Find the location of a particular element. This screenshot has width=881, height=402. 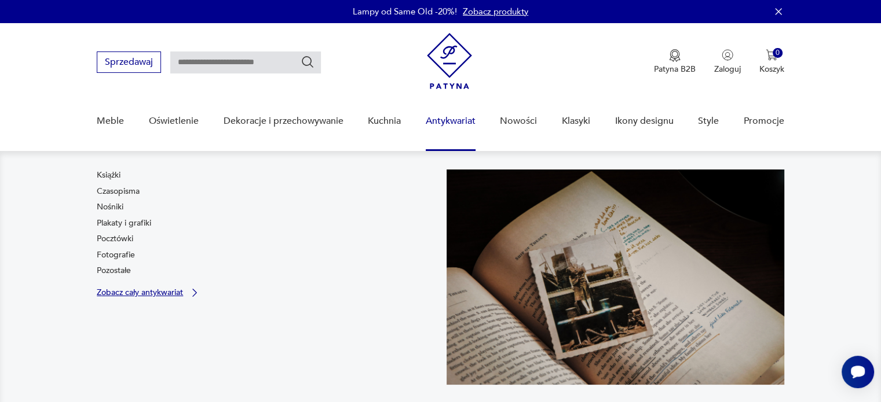

button: Szukaj is located at coordinates (307, 62).